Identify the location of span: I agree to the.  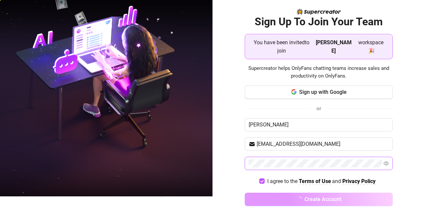
(283, 181).